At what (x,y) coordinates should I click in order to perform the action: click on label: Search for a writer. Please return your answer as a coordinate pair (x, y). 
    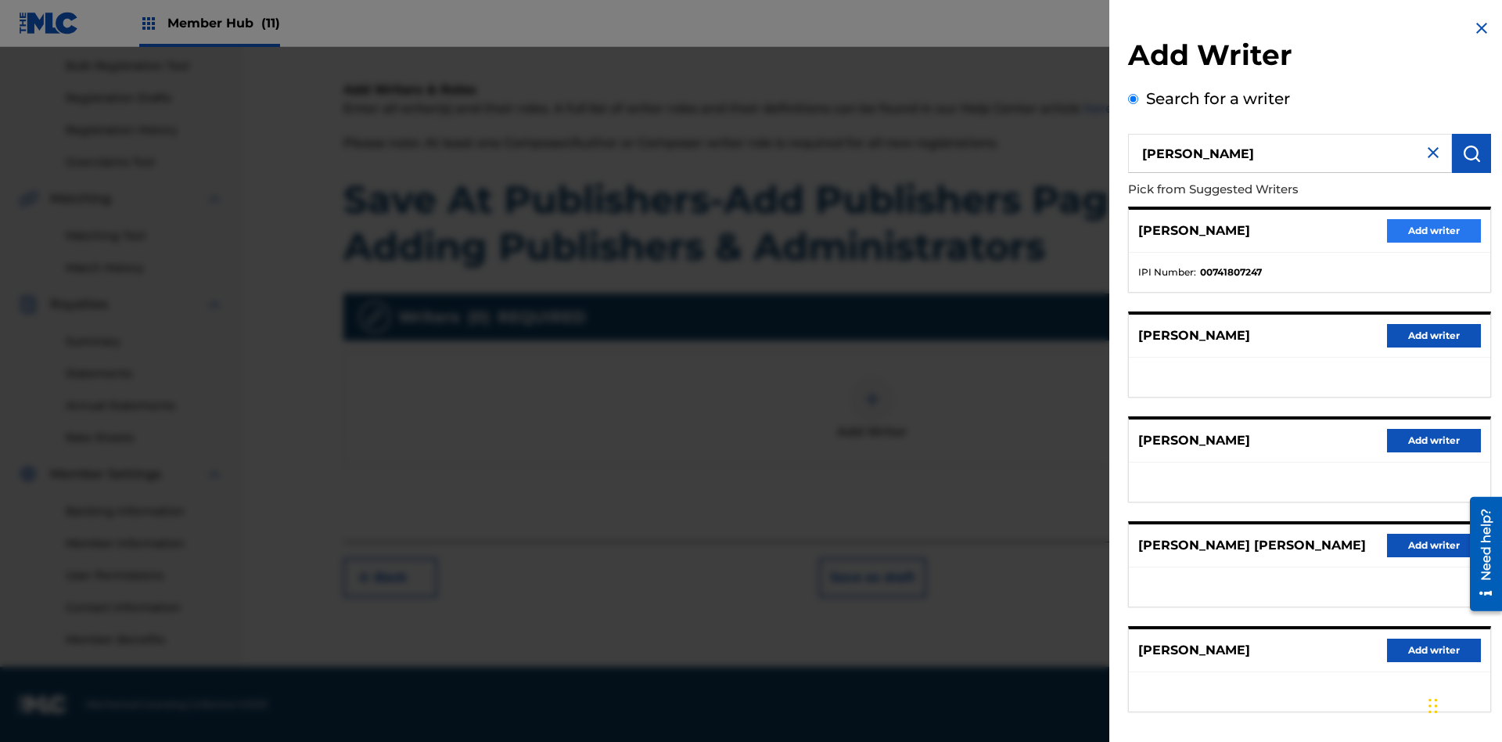
    Looking at the image, I should click on (1218, 99).